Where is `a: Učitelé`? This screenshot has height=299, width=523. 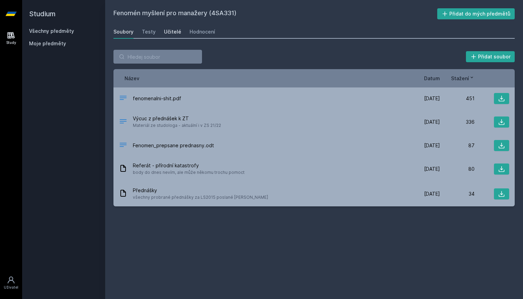 a: Učitelé is located at coordinates (172, 32).